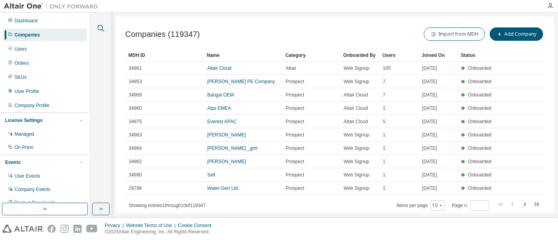  I want to click on img: facebook.svg, so click(51, 229).